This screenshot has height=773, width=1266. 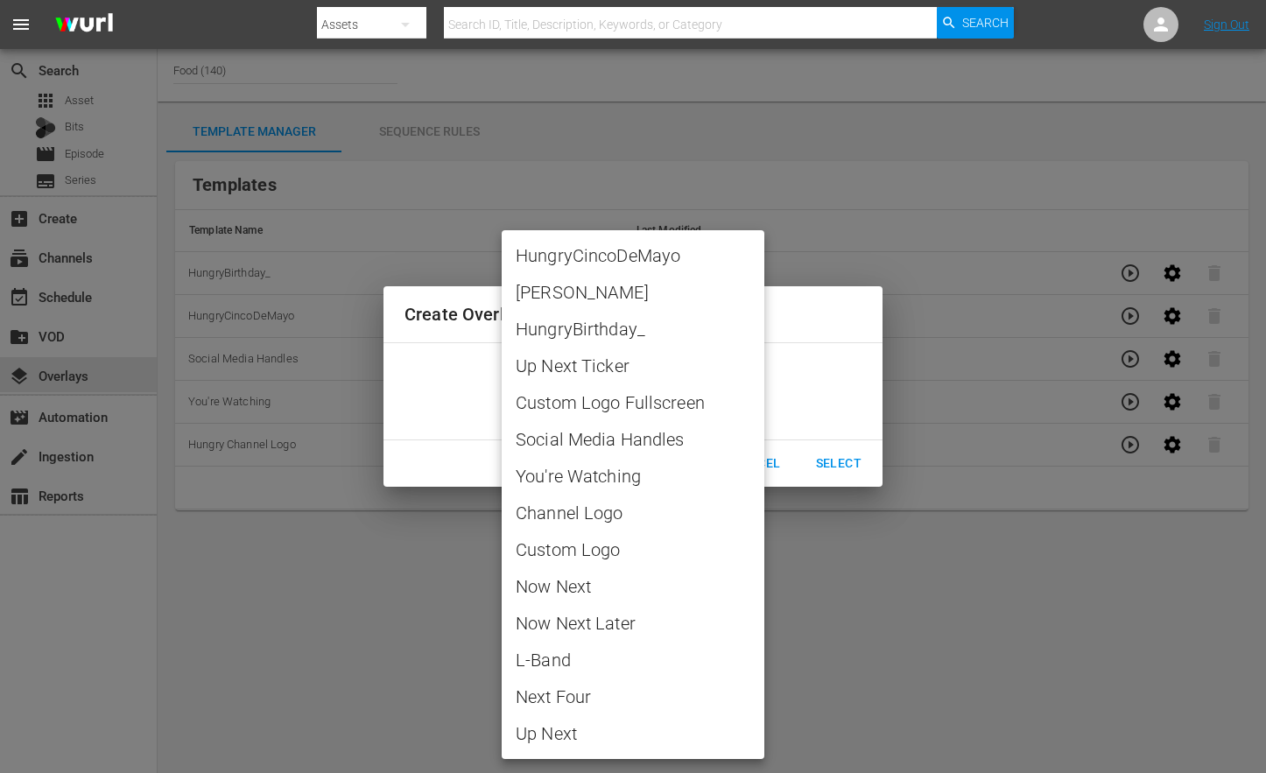 I want to click on span: Social Media Handles, so click(x=633, y=440).